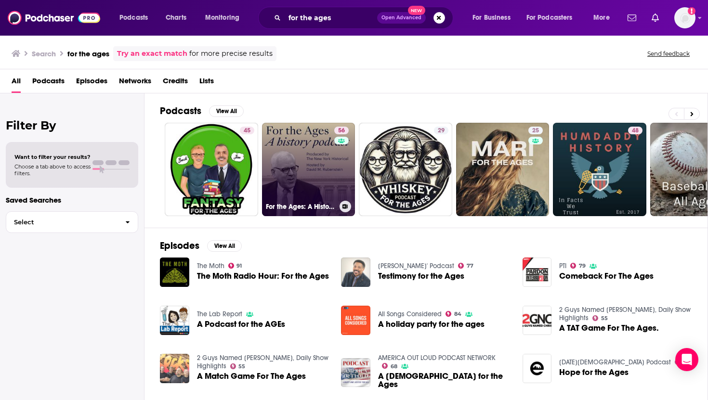 The height and width of the screenshot is (400, 708). Describe the element at coordinates (563, 266) in the screenshot. I see `a: PTI` at that location.